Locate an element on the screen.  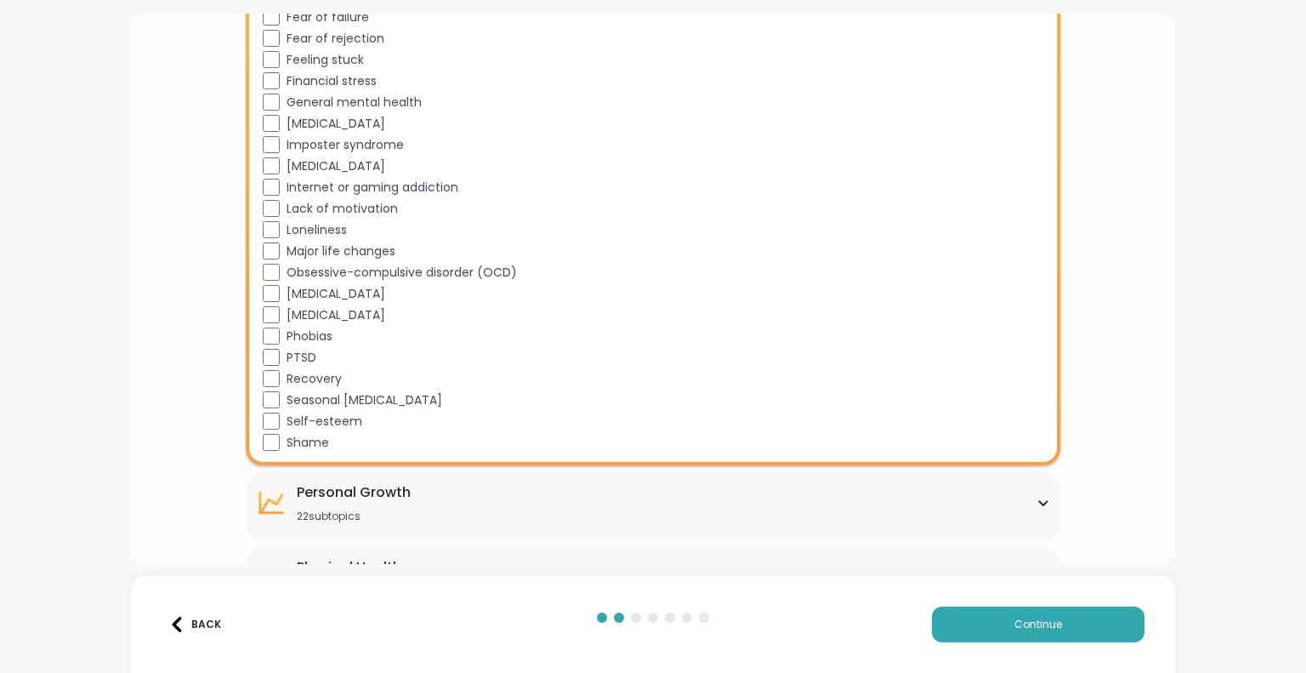
div: Personal Growth is located at coordinates (354, 492).